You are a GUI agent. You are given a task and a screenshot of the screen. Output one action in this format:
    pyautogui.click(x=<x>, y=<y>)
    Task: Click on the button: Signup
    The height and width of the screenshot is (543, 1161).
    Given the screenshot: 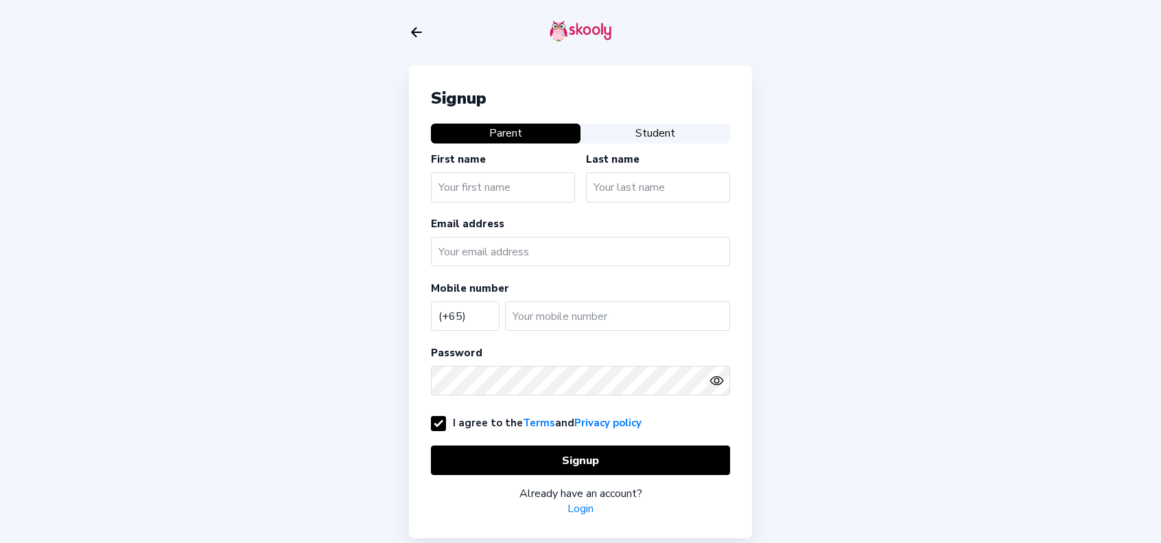 What is the action you would take?
    pyautogui.click(x=581, y=460)
    